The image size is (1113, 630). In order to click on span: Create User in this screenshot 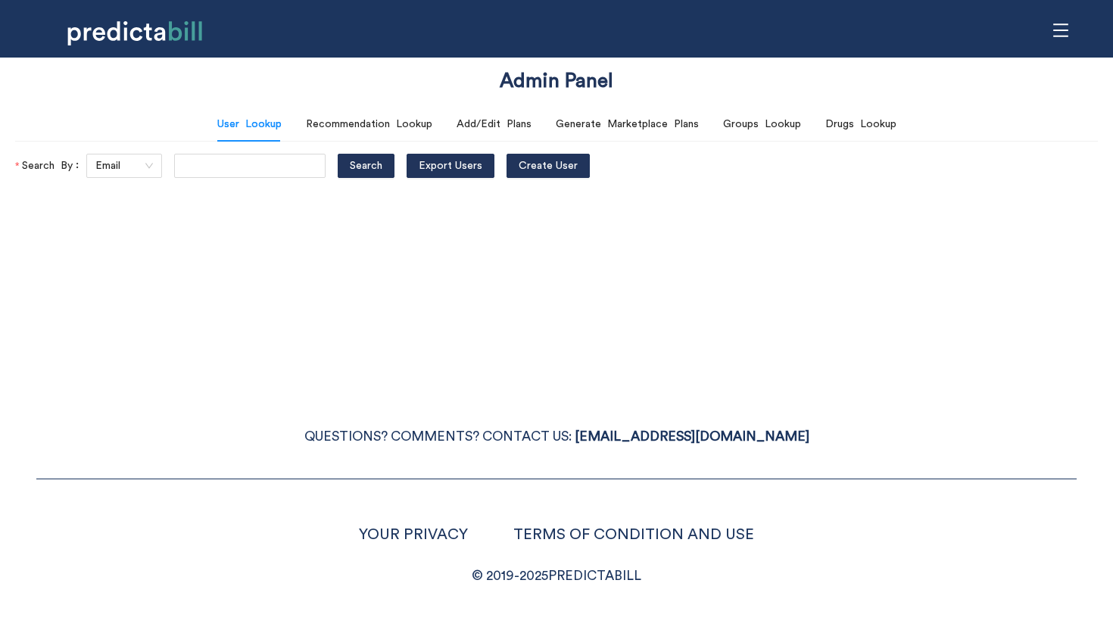, I will do `click(548, 166)`.